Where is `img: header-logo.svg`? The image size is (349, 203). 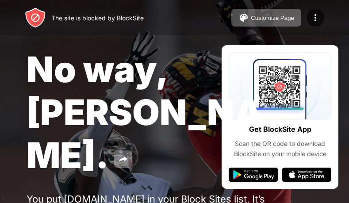
img: header-logo.svg is located at coordinates (35, 18).